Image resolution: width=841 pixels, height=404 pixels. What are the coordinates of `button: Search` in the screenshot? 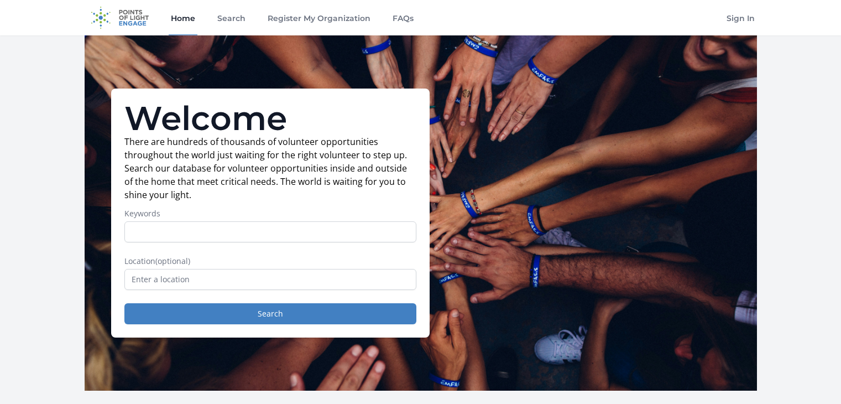 It's located at (270, 313).